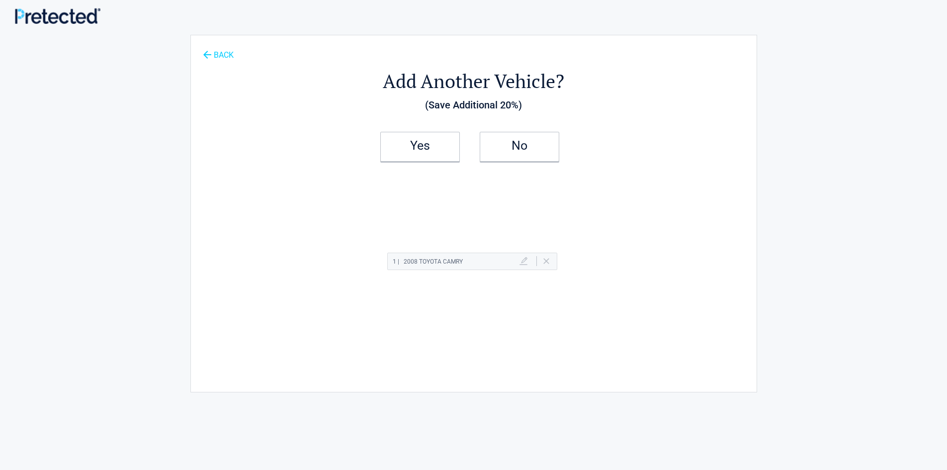 The width and height of the screenshot is (947, 470). What do you see at coordinates (58, 15) in the screenshot?
I see `img: Main Logo` at bounding box center [58, 15].